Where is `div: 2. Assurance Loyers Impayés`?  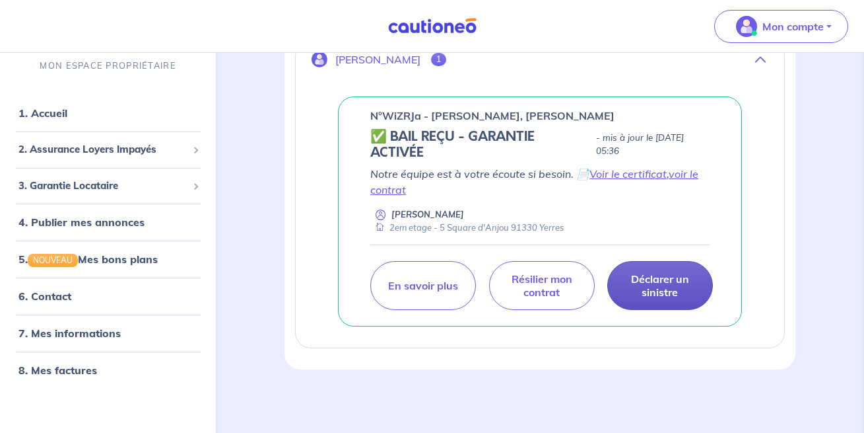
div: 2. Assurance Loyers Impayés is located at coordinates (108, 149).